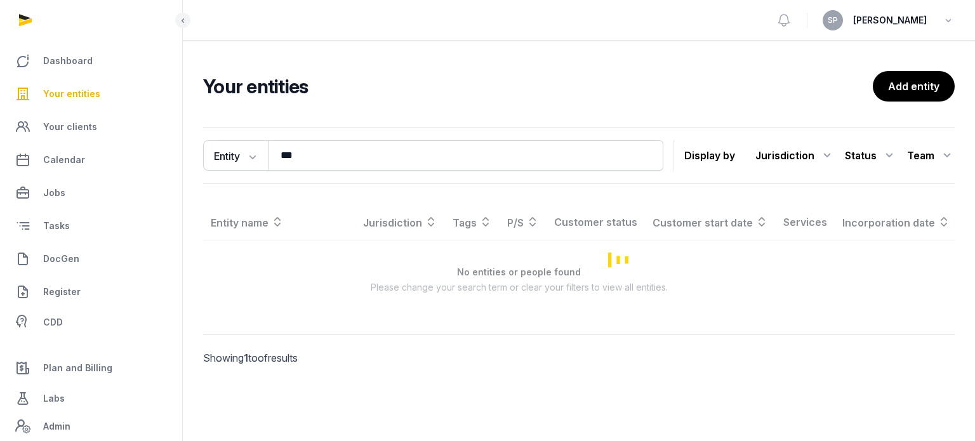 This screenshot has width=975, height=441. Describe the element at coordinates (538, 86) in the screenshot. I see `h2: Your entities` at that location.